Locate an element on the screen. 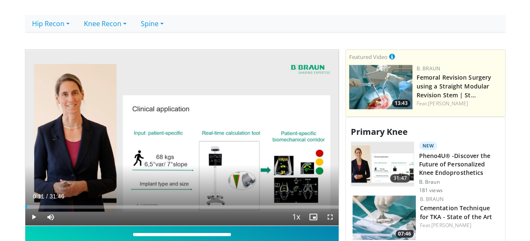 The height and width of the screenshot is (241, 530). a: Knee Recon is located at coordinates (105, 24).